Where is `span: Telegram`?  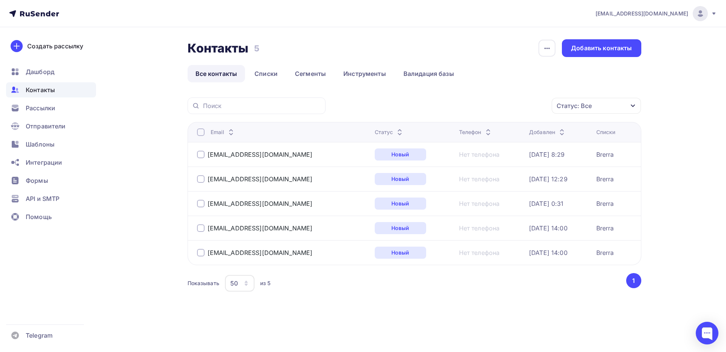
span: Telegram is located at coordinates (39, 336).